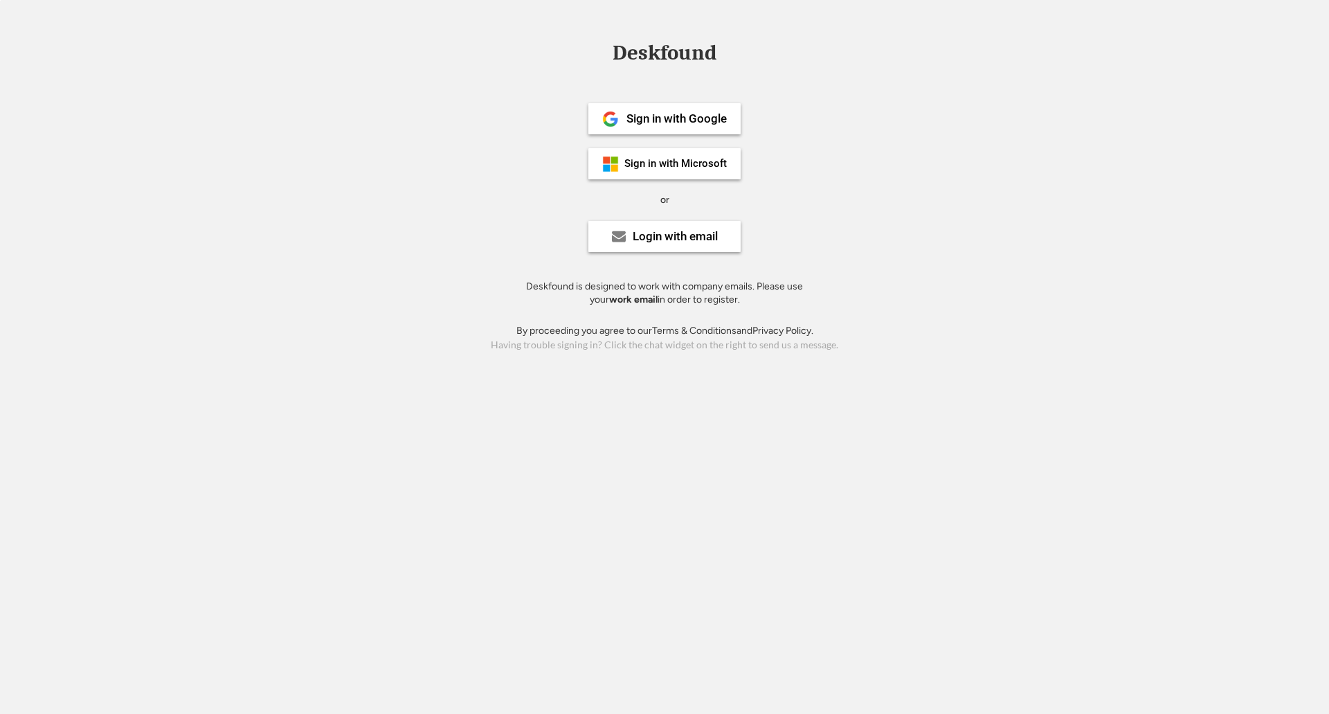 This screenshot has width=1329, height=714. Describe the element at coordinates (610, 119) in the screenshot. I see `img: 1024px-Google__G__Logo.svg.png` at that location.